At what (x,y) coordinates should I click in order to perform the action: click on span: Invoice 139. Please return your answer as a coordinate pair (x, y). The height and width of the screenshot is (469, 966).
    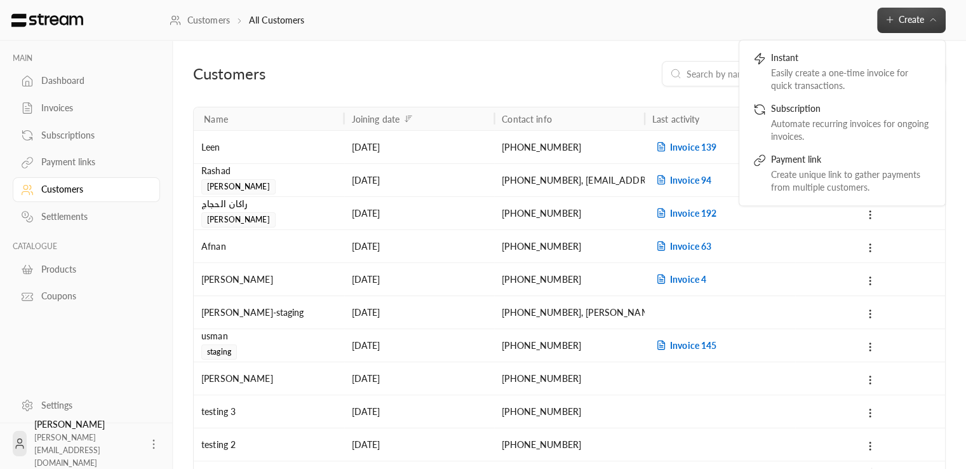
    Looking at the image, I should click on (684, 147).